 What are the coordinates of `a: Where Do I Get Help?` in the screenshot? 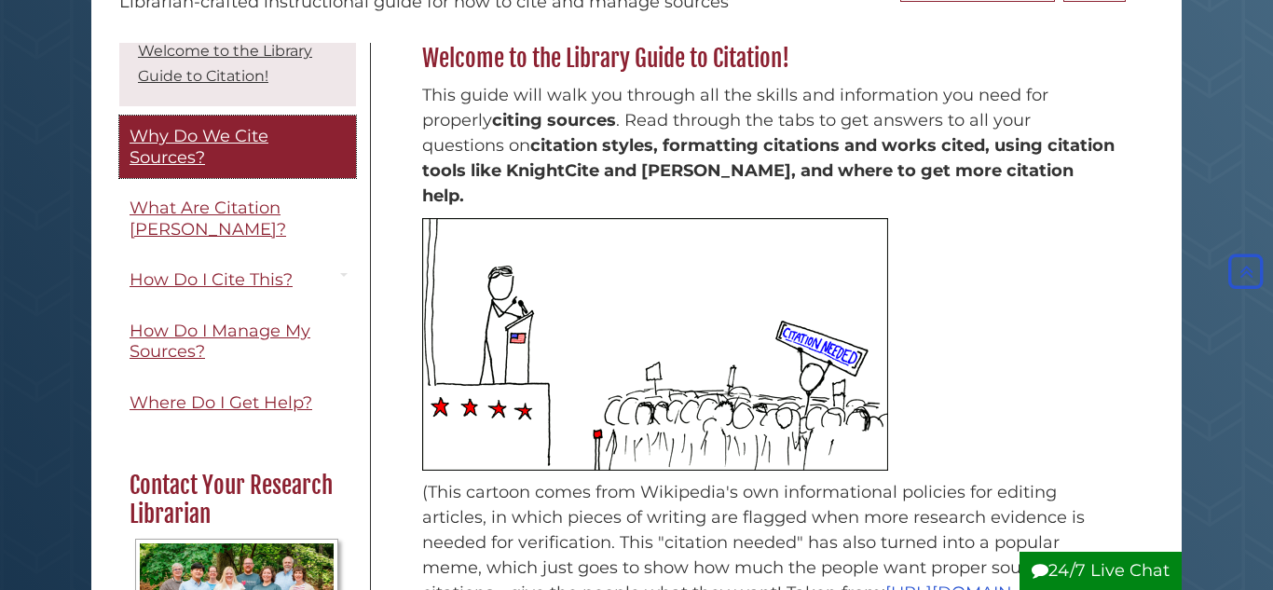 It's located at (238, 402).